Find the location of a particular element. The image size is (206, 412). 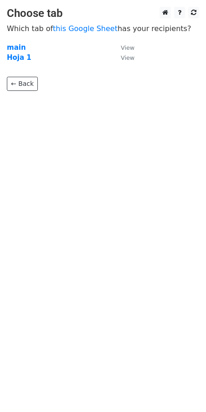

a: ← Back is located at coordinates (22, 84).